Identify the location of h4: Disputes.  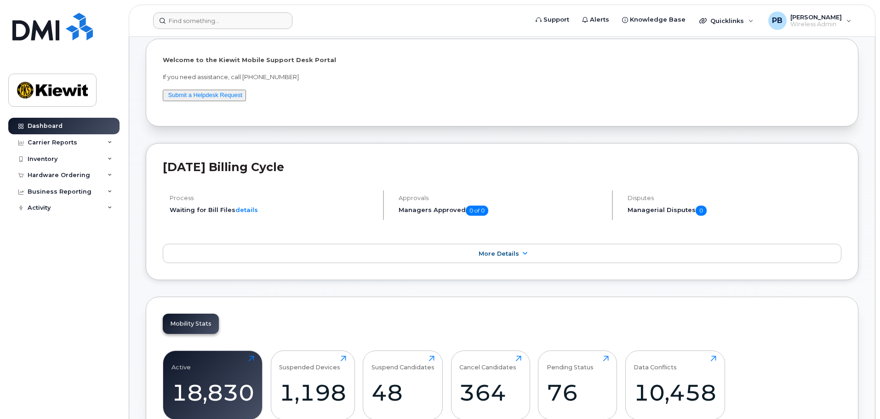
(735, 198).